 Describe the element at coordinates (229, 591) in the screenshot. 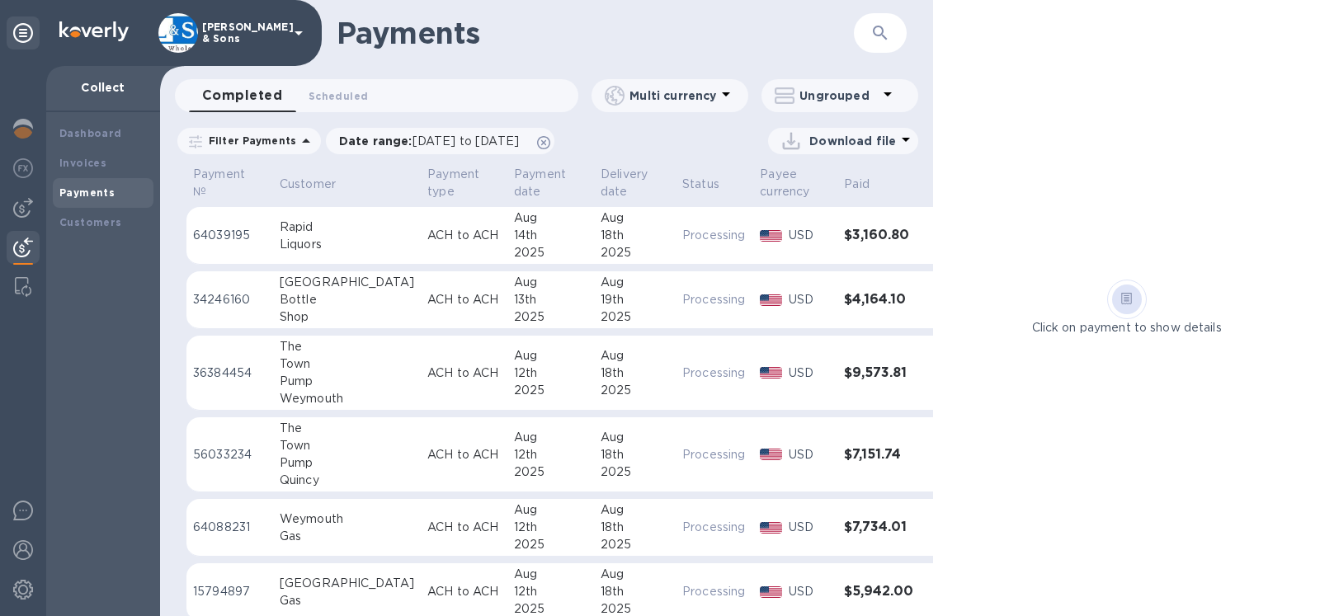

I see `p: 15794897` at that location.